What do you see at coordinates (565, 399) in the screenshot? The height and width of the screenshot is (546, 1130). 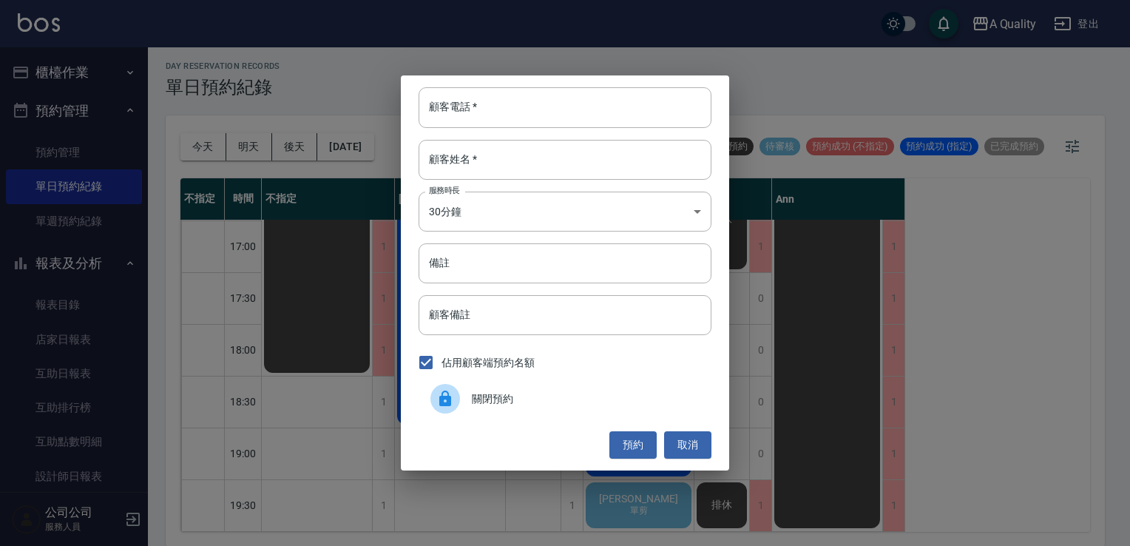 I see `div: 關閉預約` at bounding box center [565, 399].